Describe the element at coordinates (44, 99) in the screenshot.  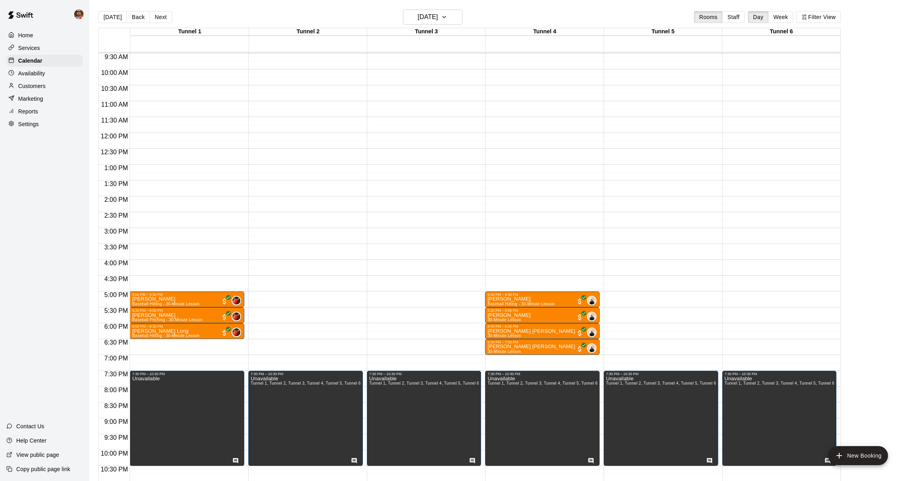
I see `div: Marketing` at that location.